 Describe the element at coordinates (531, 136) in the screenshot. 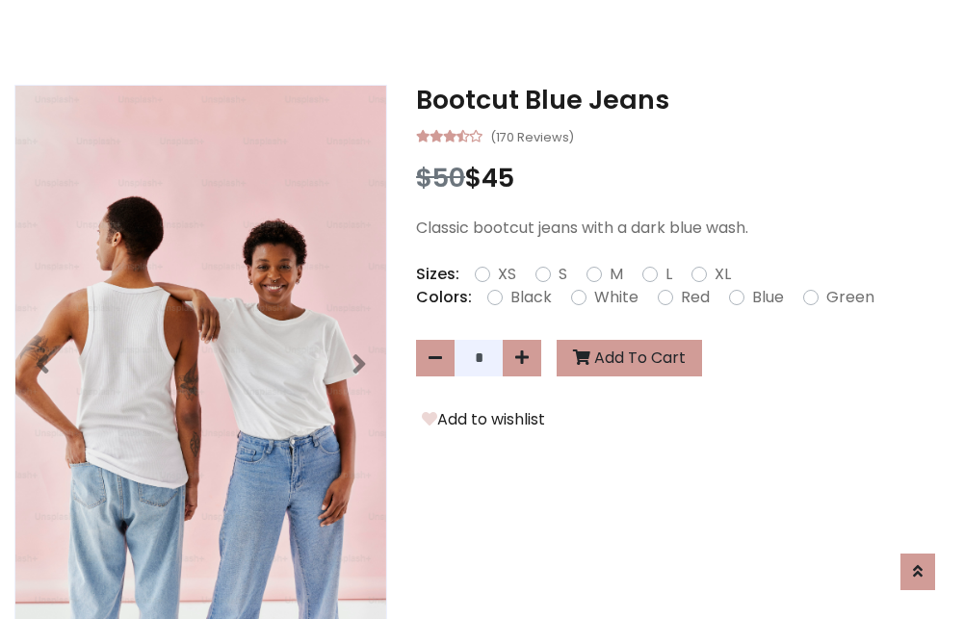

I see `small: (170 Reviews)` at that location.